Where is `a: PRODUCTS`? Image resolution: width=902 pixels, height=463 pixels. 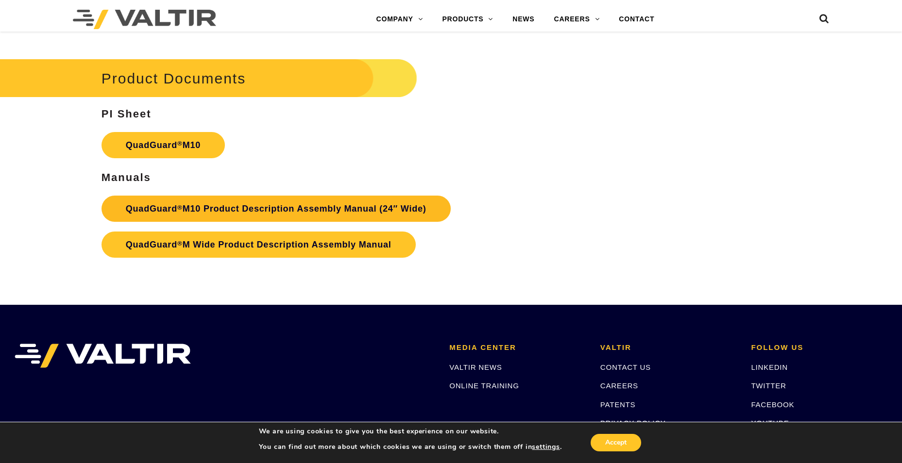
a: PRODUCTS is located at coordinates (467, 19).